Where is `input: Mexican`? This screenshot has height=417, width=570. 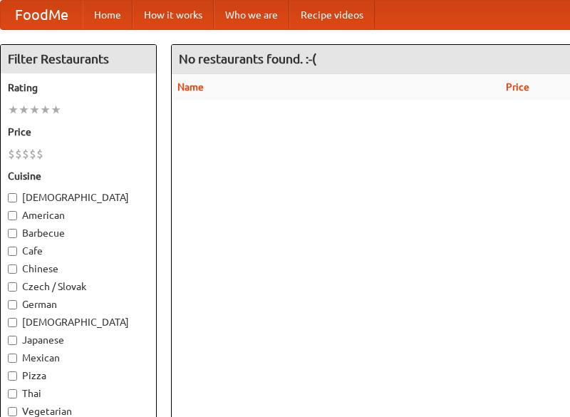
input: Mexican is located at coordinates (12, 358).